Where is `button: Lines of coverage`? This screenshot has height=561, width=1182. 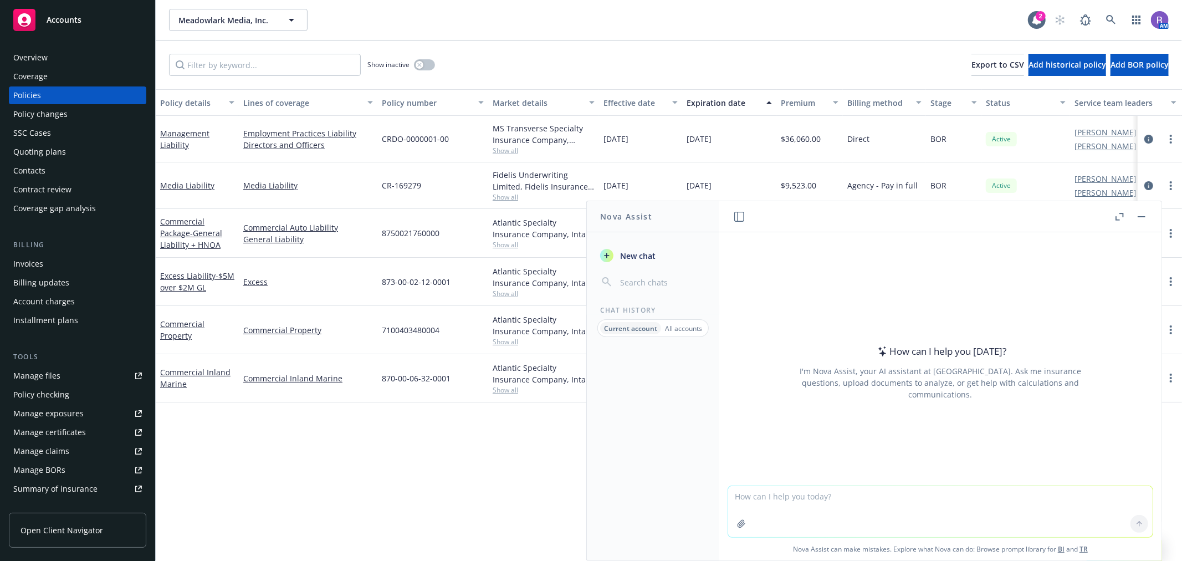 button: Lines of coverage is located at coordinates (308, 103).